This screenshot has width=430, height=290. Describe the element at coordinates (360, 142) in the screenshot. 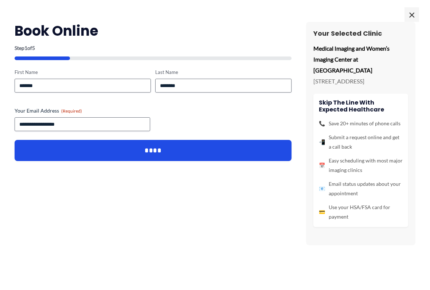

I see `li: Submit a request online and get a call back` at that location.